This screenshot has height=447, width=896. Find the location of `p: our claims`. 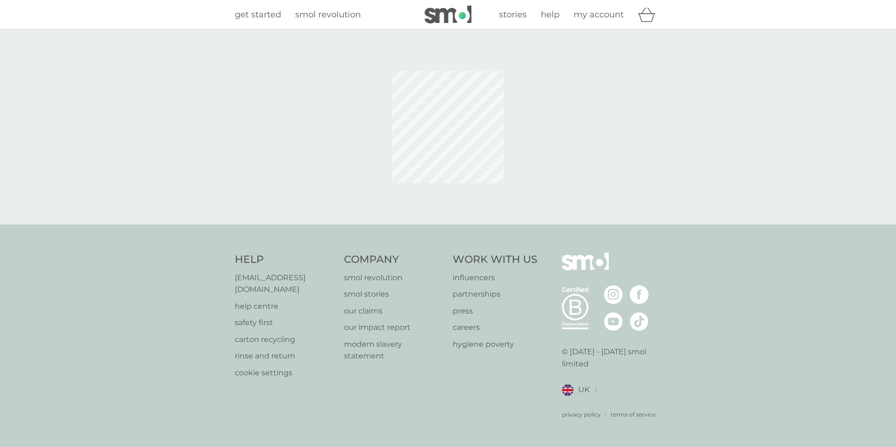

p: our claims is located at coordinates (394, 311).